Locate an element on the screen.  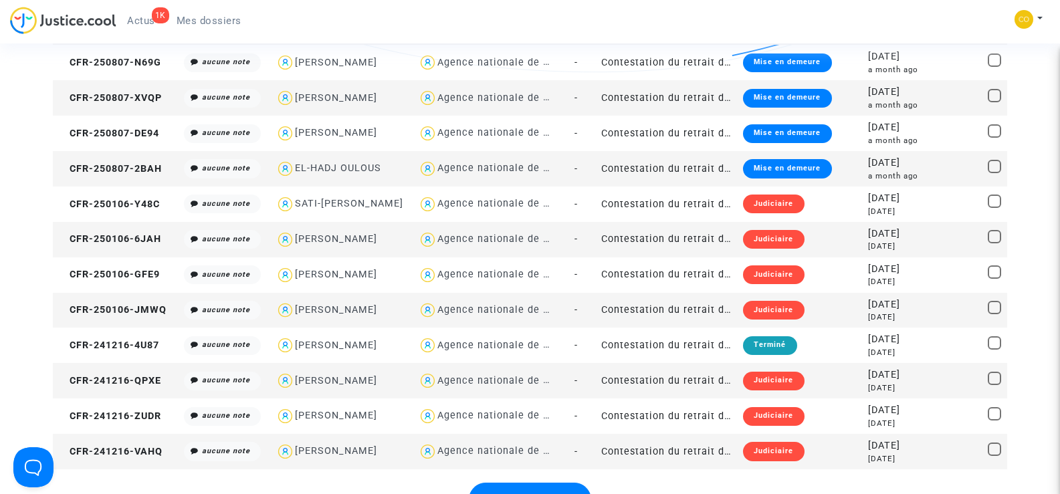
span: CFR-241216-ZUDR is located at coordinates (109, 416).